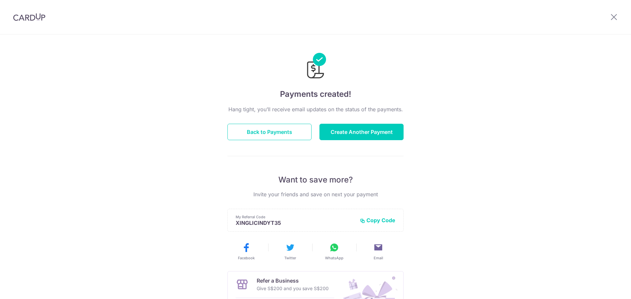 The height and width of the screenshot is (299, 631). What do you see at coordinates (361, 132) in the screenshot?
I see `button: Create Another Payment` at bounding box center [361, 132].